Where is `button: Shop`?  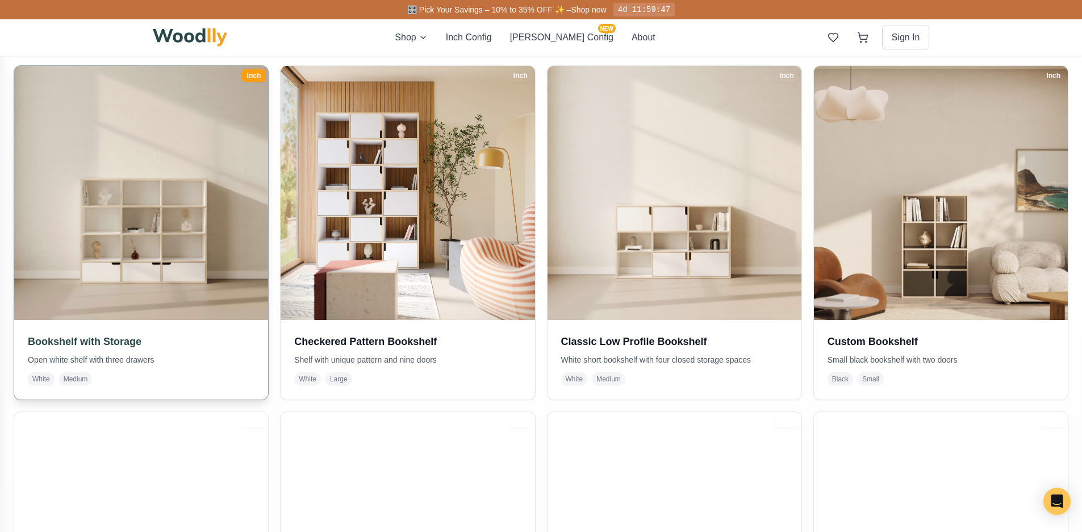 button: Shop is located at coordinates (411, 37).